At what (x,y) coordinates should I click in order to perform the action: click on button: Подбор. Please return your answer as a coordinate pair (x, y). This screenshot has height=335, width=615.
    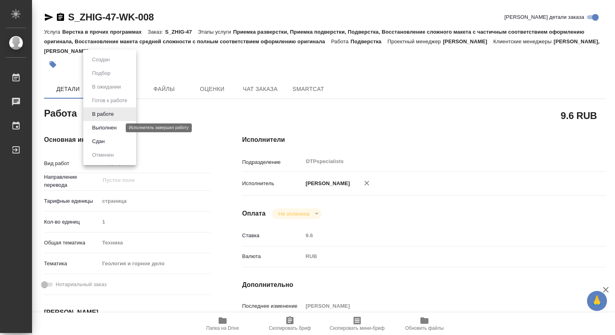
    Looking at the image, I should click on (101, 73).